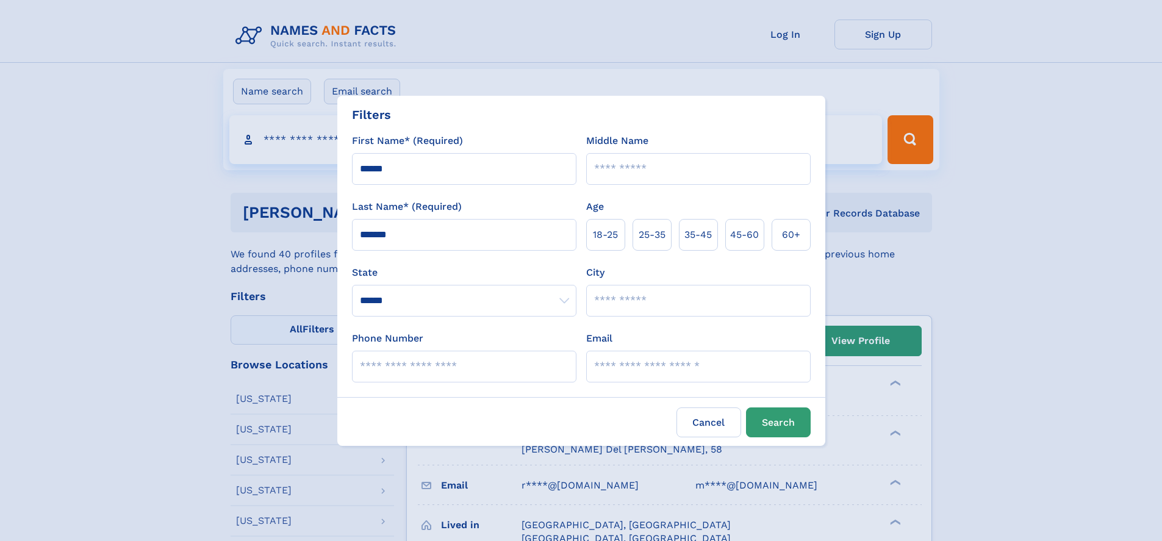 The image size is (1162, 541). I want to click on label: Middle Name, so click(618, 141).